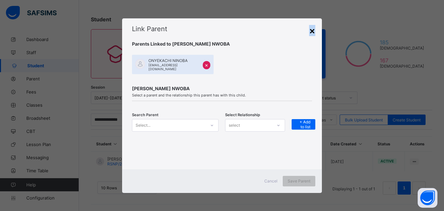 Image resolution: width=444 pixels, height=211 pixels. Describe the element at coordinates (143, 126) in the screenshot. I see `div: Select...` at that location.